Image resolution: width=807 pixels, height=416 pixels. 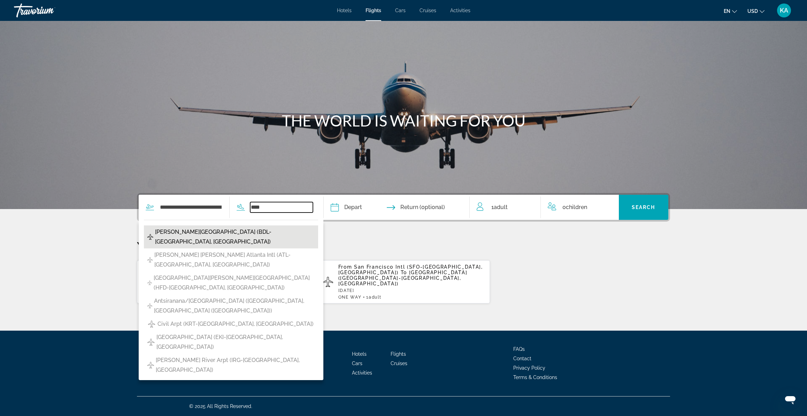 I want to click on a: Terms & Conditions, so click(x=535, y=377).